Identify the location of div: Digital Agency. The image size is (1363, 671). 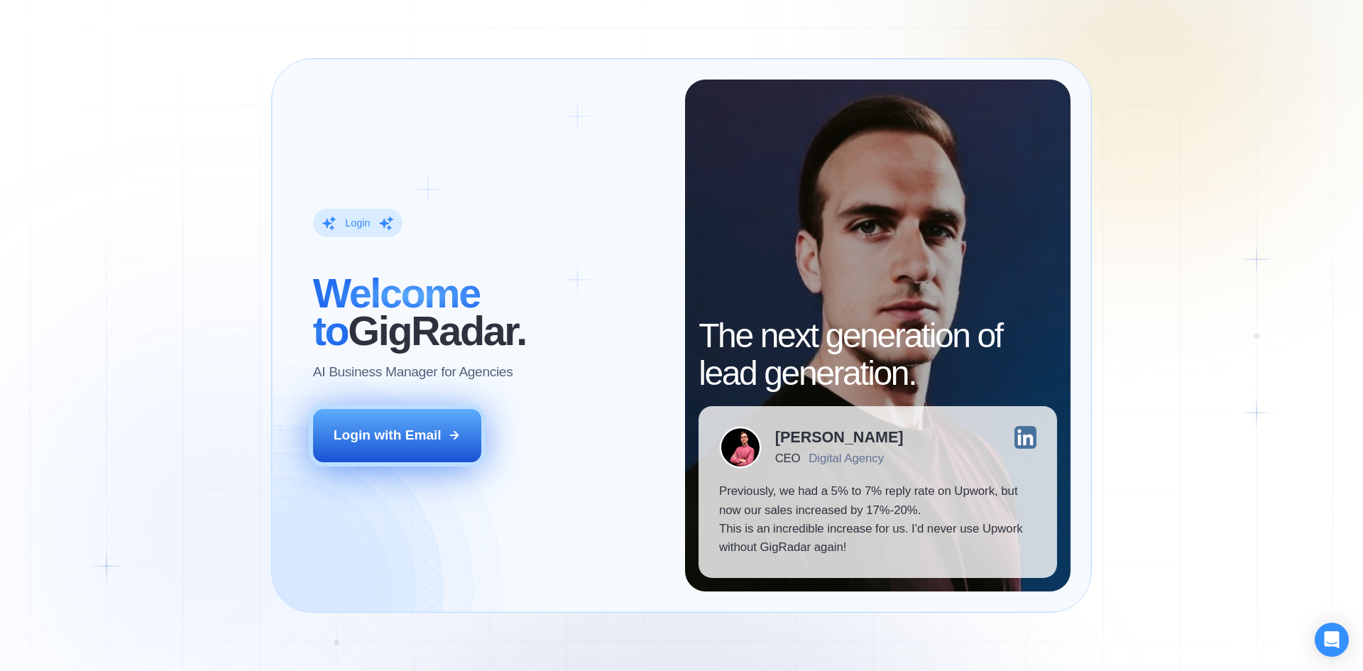
(846, 458).